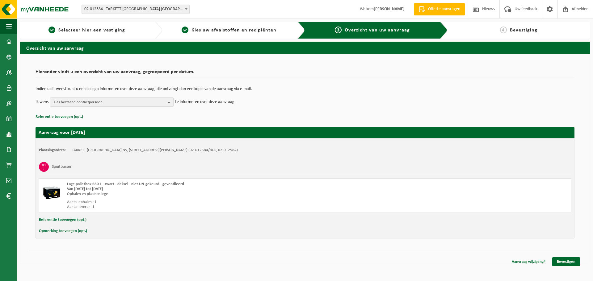 The image size is (593, 281). Describe the element at coordinates (305, 73) in the screenshot. I see `h2: Hieronder vindt u een overzicht van uw aanvraag, gegroepeerd per datum.` at that location.